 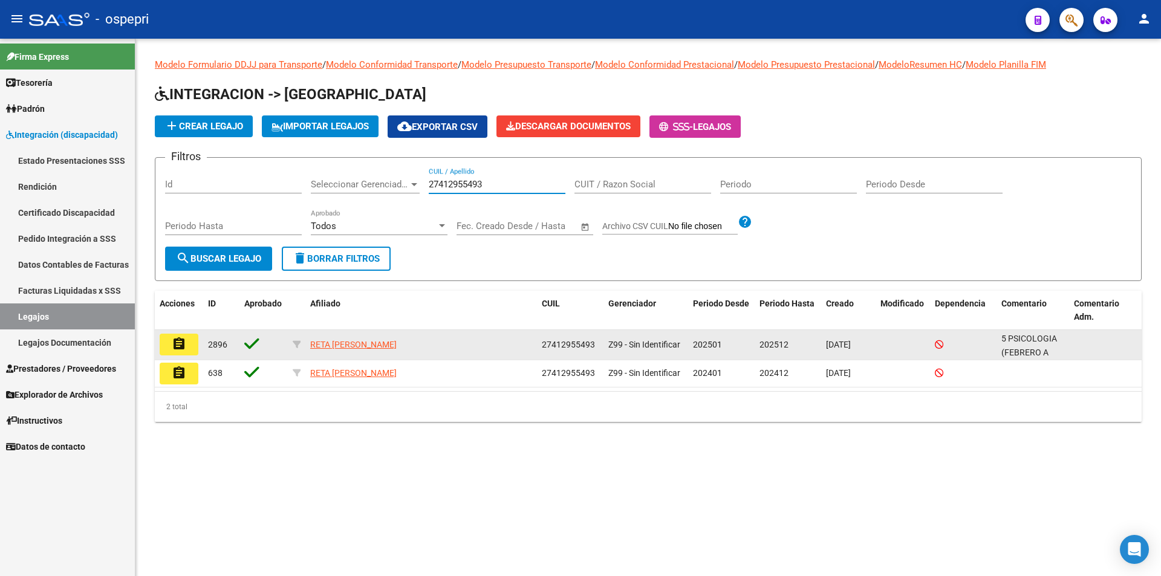 What do you see at coordinates (1097, 310) in the screenshot?
I see `span: Comentario Adm.` at bounding box center [1097, 310].